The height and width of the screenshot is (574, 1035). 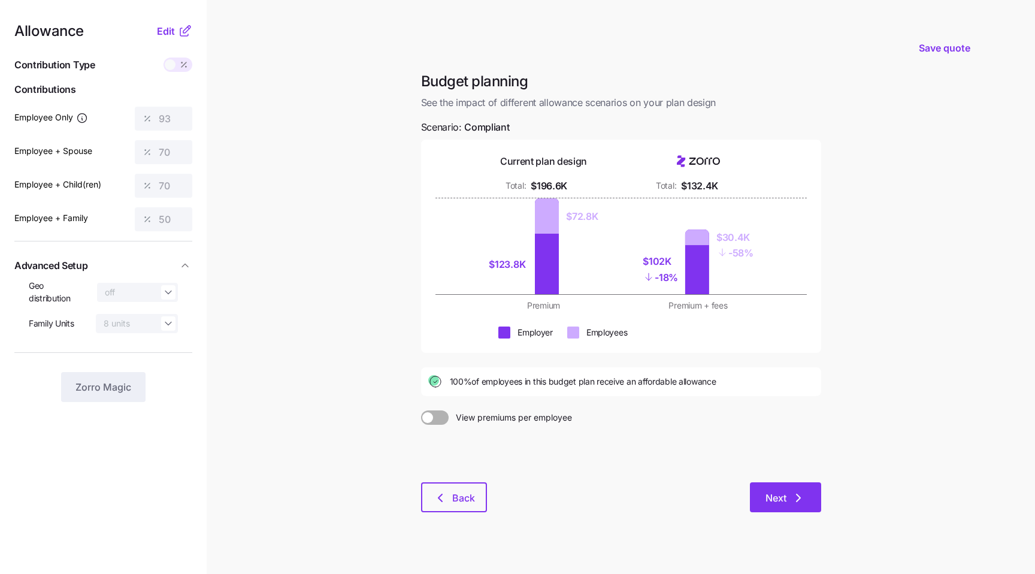 What do you see at coordinates (660, 277) in the screenshot?
I see `div: - 18%` at bounding box center [660, 277].